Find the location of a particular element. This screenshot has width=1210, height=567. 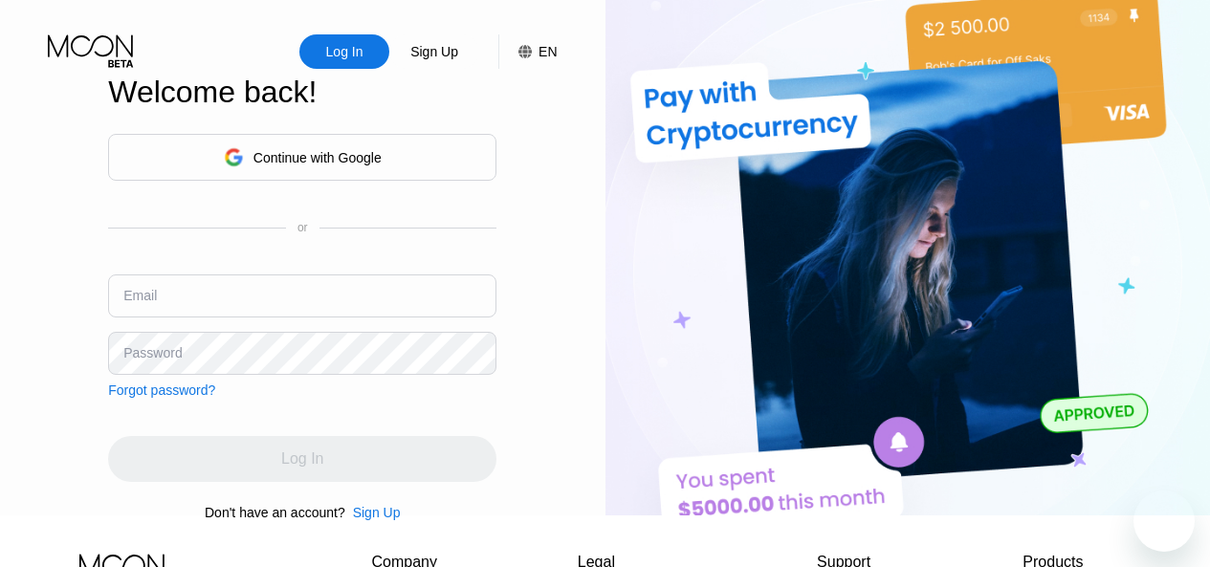

div: or is located at coordinates (302, 228).